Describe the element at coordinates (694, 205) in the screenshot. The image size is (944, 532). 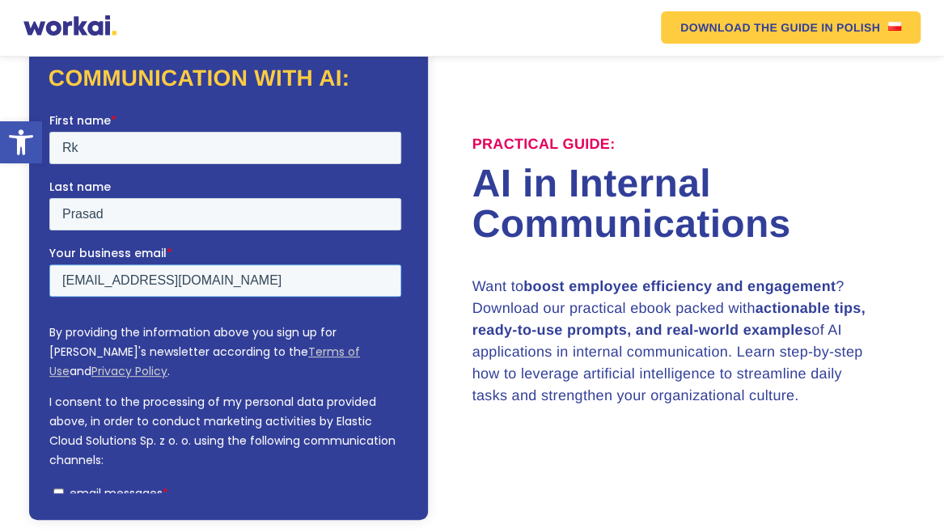
I see `h1: AI in Internal Communications` at that location.